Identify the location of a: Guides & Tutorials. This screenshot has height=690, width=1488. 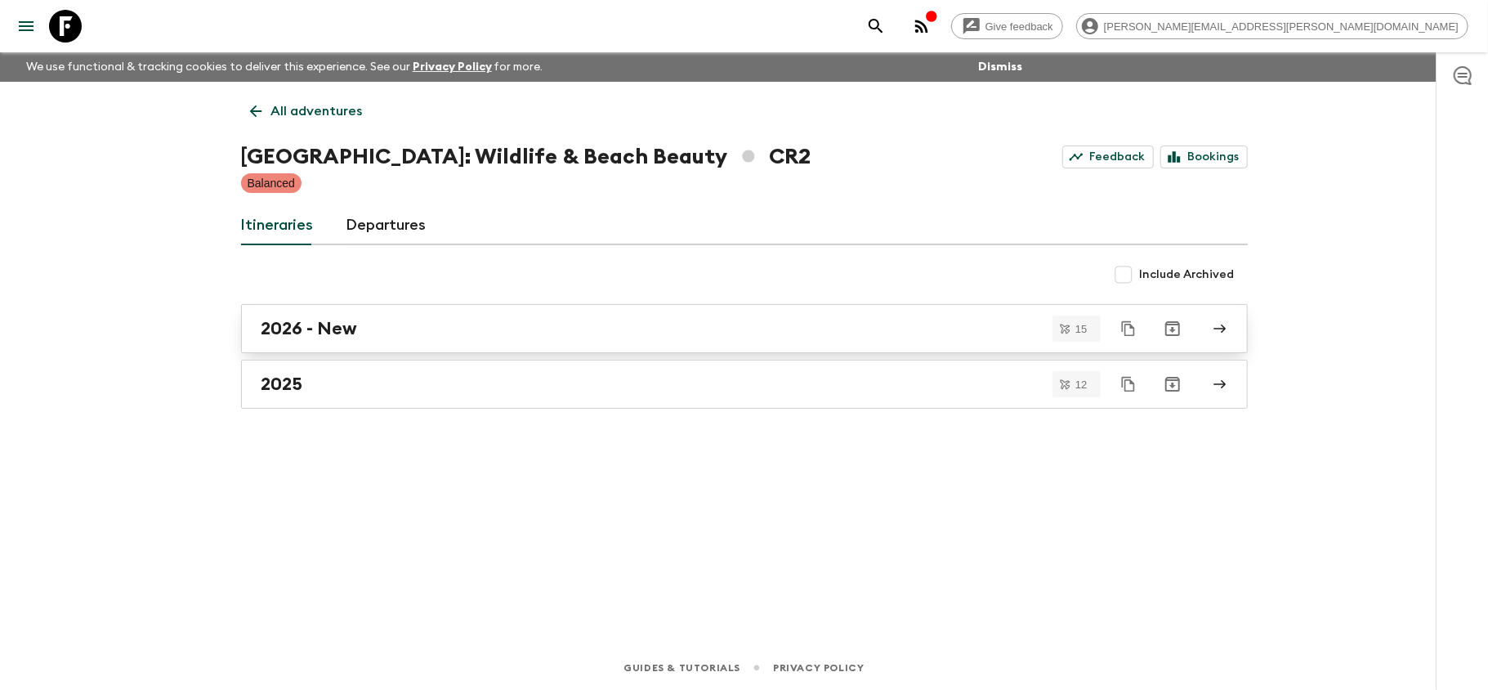
(682, 668).